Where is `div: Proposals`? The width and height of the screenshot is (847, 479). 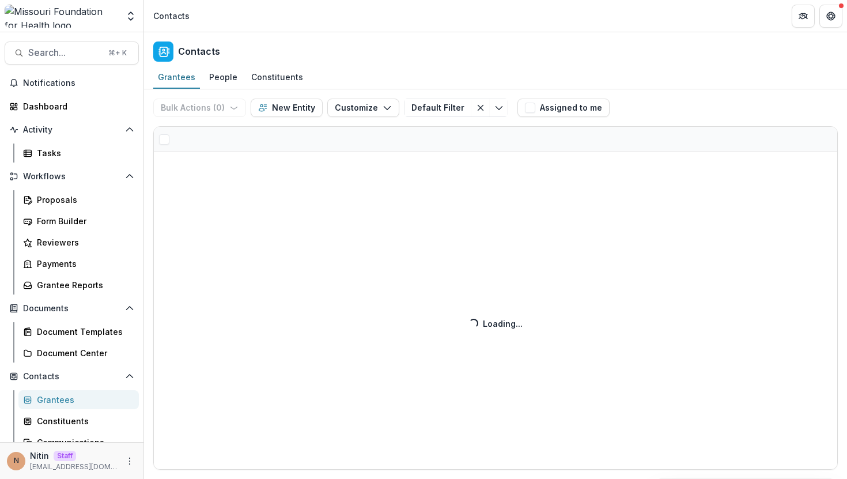
div: Proposals is located at coordinates (83, 199).